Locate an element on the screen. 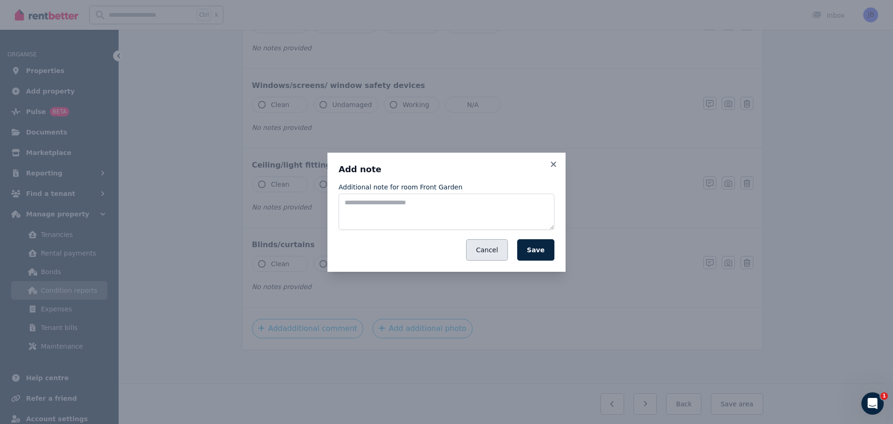  label: Additional note for room Front Garden is located at coordinates (400, 187).